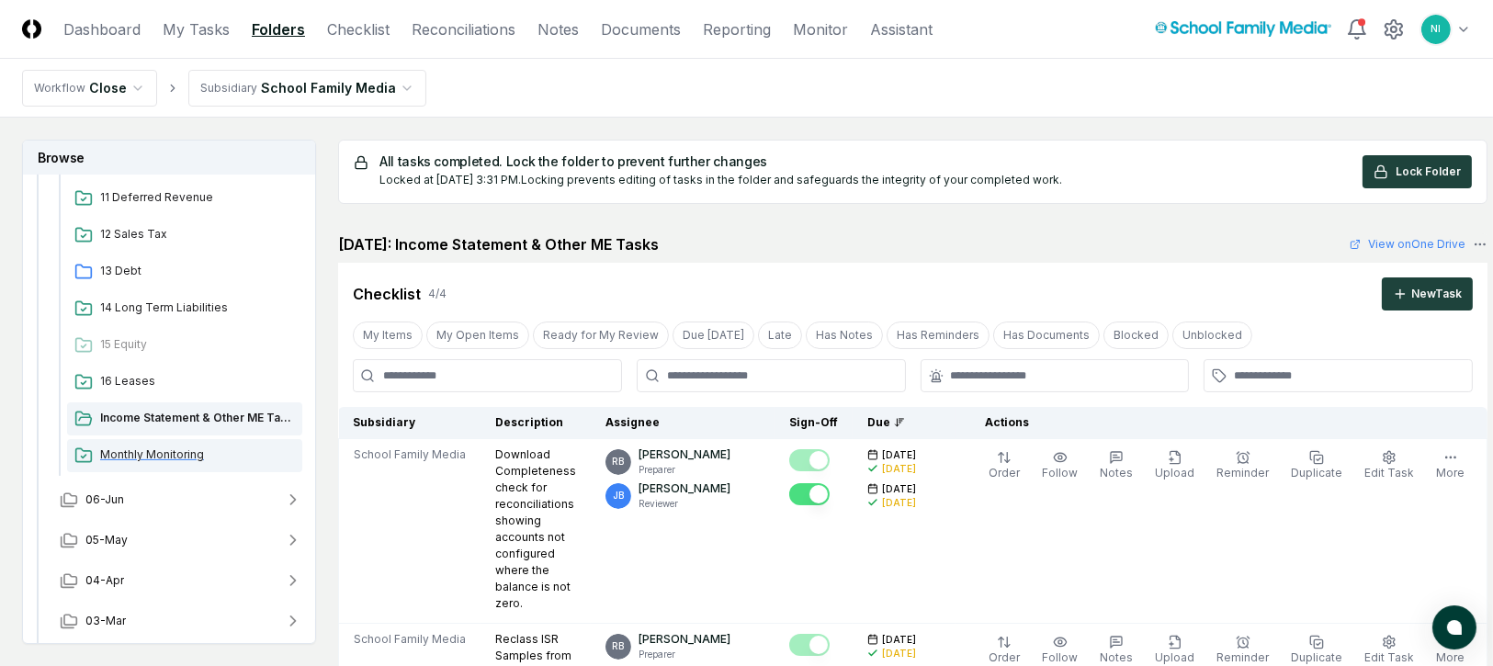  Describe the element at coordinates (185, 456) in the screenshot. I see `a: Monthly Monitoring` at that location.